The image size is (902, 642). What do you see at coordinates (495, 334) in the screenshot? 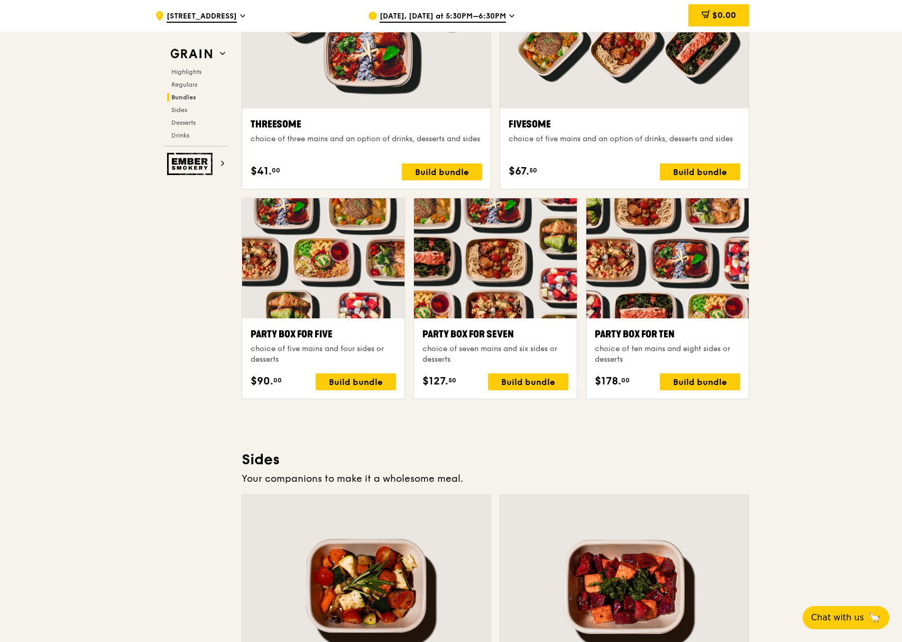
I see `div: Party Box for Seven` at bounding box center [495, 334].